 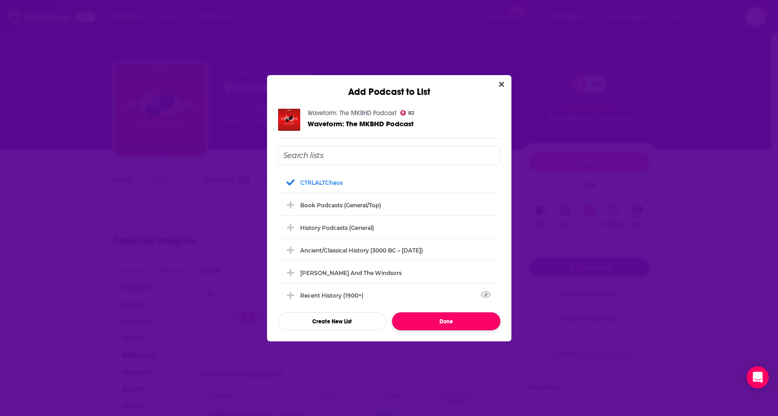 What do you see at coordinates (389, 86) in the screenshot?
I see `div: Add Podcast to List` at bounding box center [389, 86].